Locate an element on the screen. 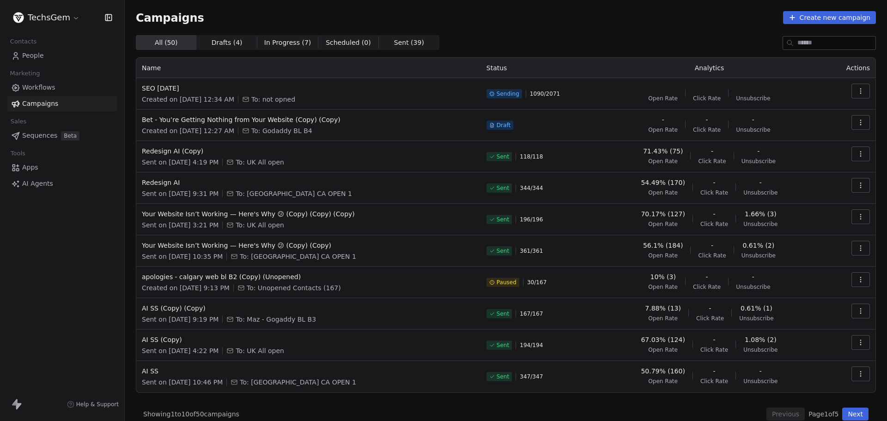 The height and width of the screenshot is (421, 887). span: To: not opned is located at coordinates (273, 99).